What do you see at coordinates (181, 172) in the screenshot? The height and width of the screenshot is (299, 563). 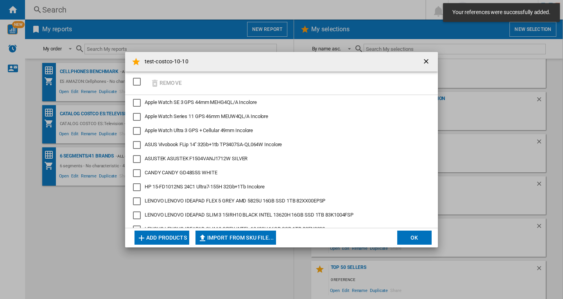 I see `span: CANDY CANDY GD48S5S WHITE` at bounding box center [181, 172].